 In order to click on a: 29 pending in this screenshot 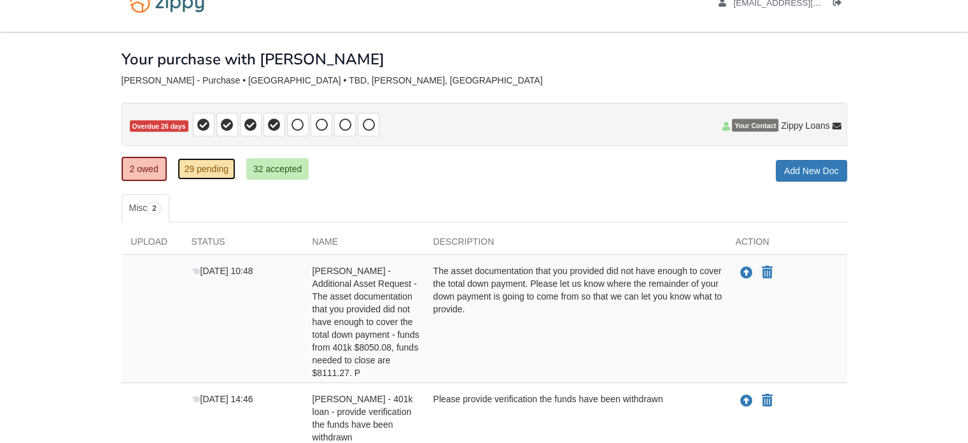, I will do `click(206, 169)`.